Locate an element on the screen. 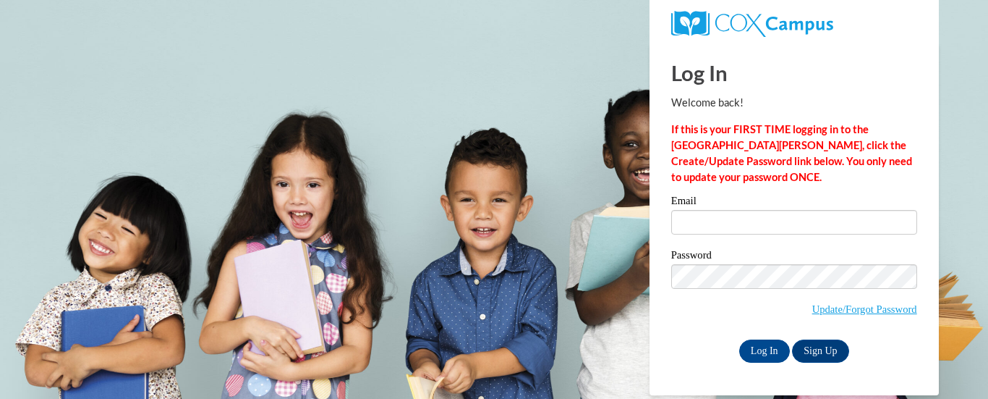  a: Update/Forgot Password is located at coordinates (864, 309).